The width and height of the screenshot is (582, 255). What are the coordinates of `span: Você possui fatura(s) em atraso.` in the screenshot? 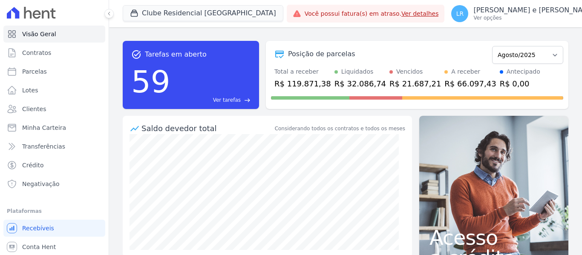 It's located at (372, 14).